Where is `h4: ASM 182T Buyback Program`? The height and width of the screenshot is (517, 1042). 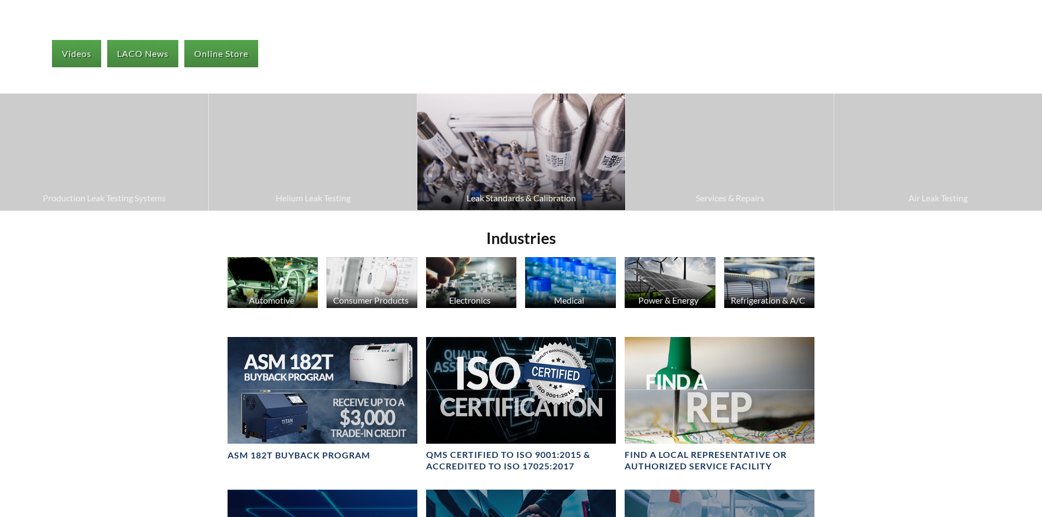
h4: ASM 182T Buyback Program is located at coordinates (299, 455).